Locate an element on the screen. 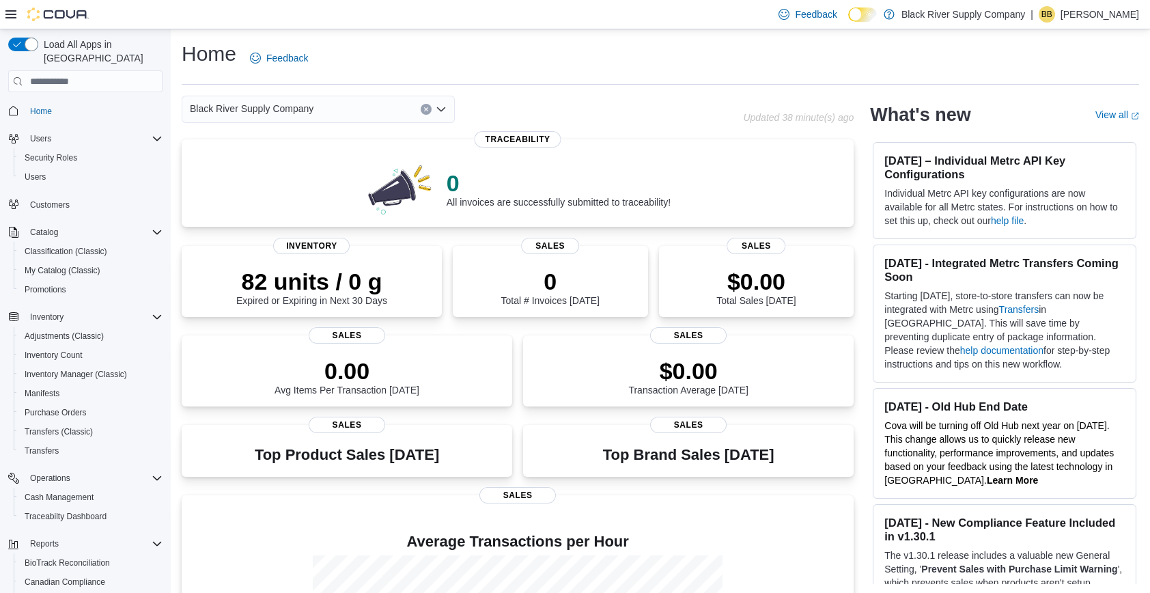  strong: Prevent Sales with Purchase Limit Warning is located at coordinates (1019, 569).